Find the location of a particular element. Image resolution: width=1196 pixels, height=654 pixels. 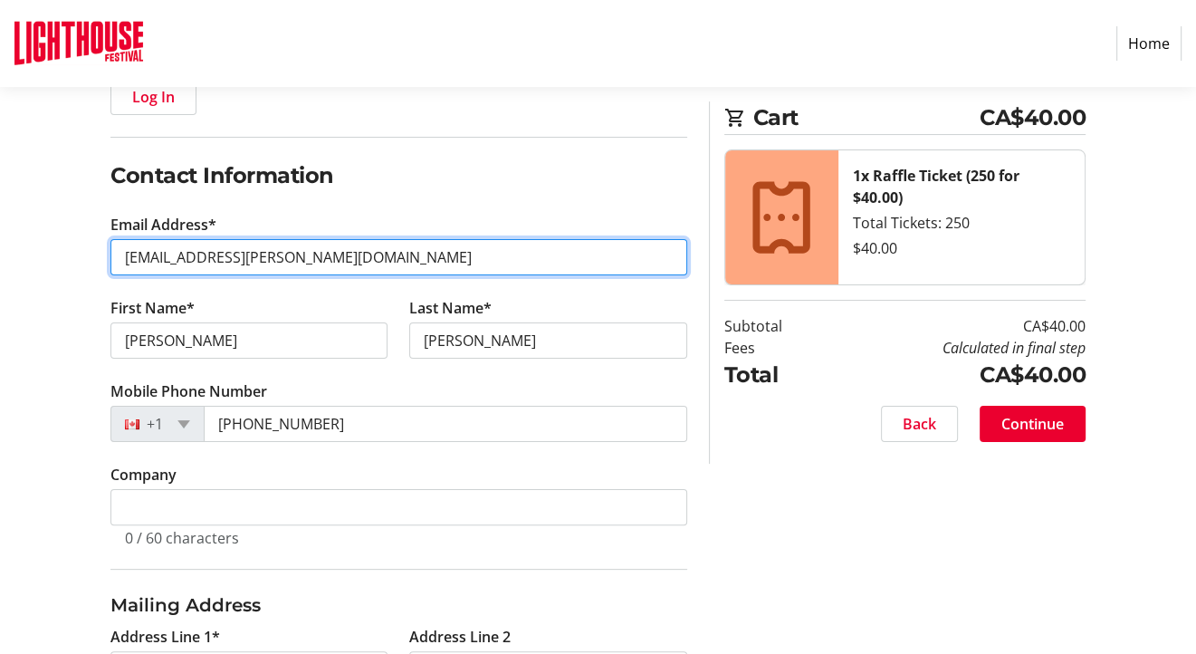

input: (506) 234-5678 is located at coordinates (445, 424).